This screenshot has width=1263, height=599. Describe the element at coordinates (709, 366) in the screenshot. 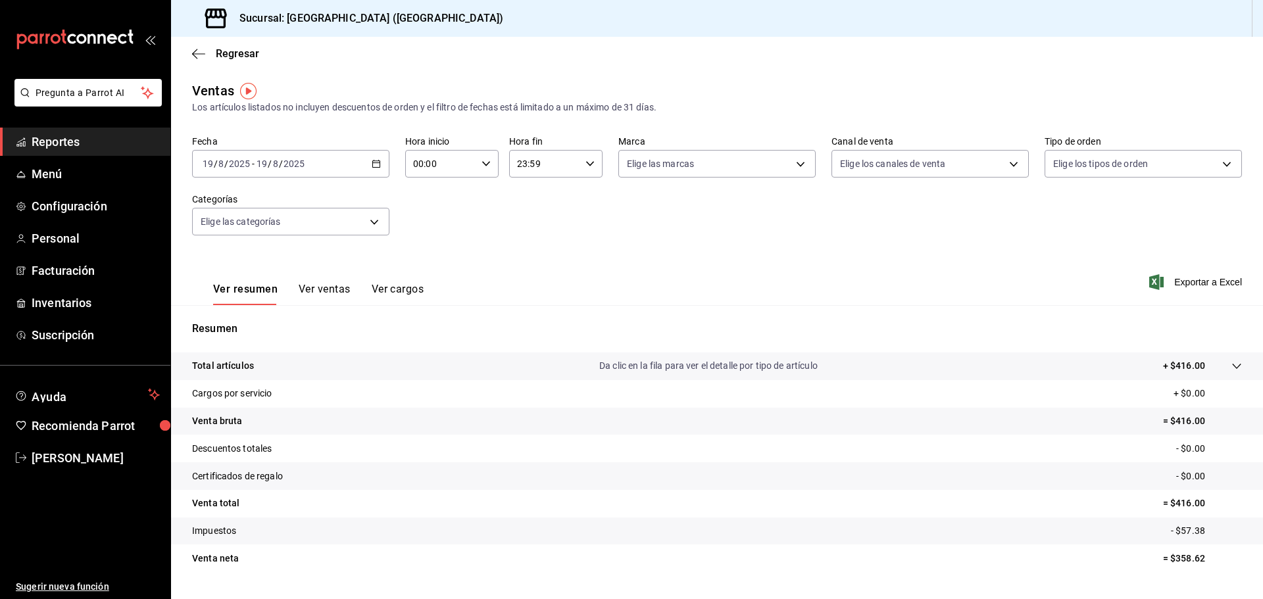

I see `p: Da clic en la fila para ver el detalle por tipo de artículo` at that location.